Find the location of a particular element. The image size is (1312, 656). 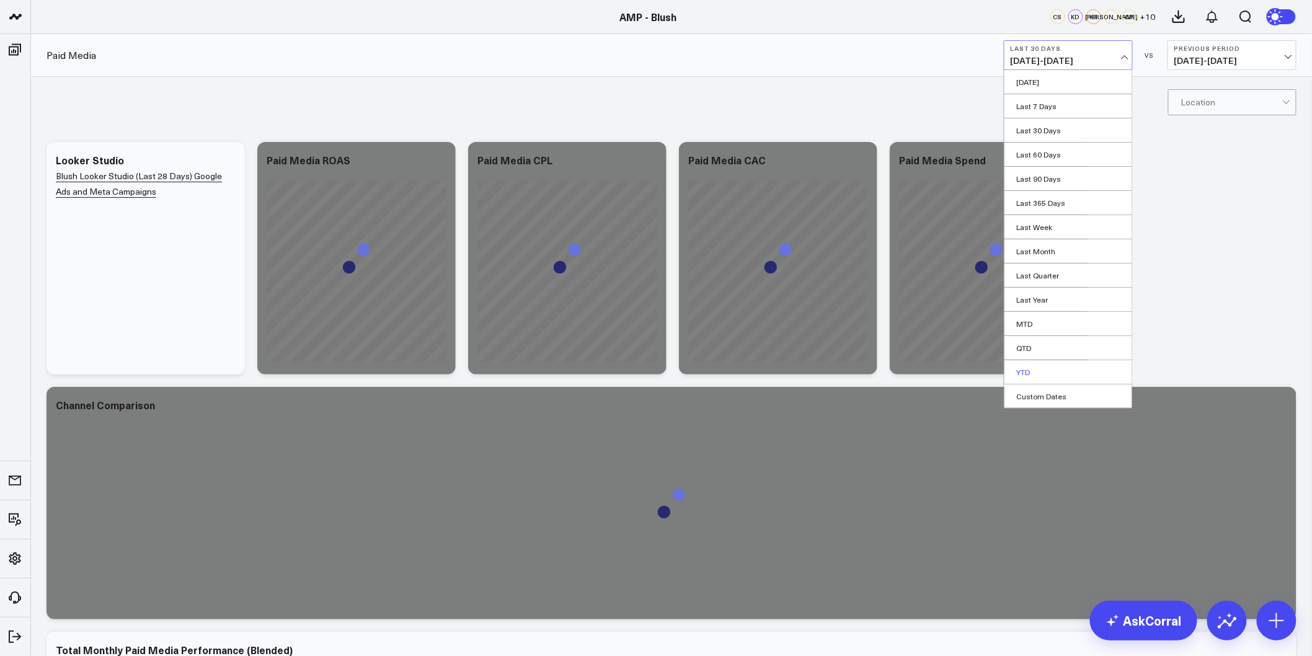

a: Last Year is located at coordinates (1068, 299).